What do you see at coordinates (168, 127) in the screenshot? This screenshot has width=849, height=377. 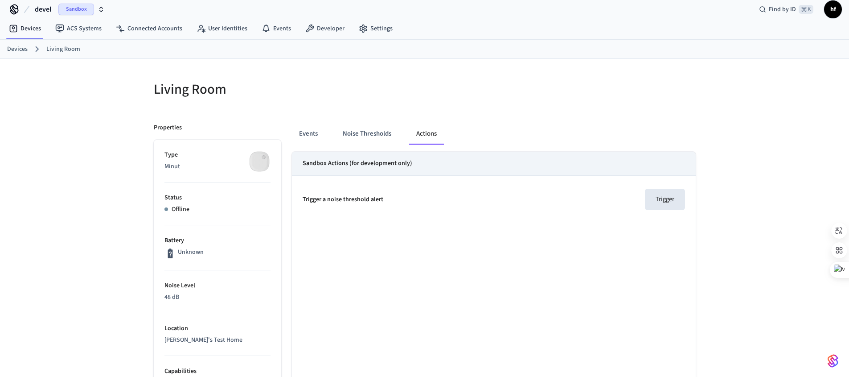 I see `p: Properties` at bounding box center [168, 127].